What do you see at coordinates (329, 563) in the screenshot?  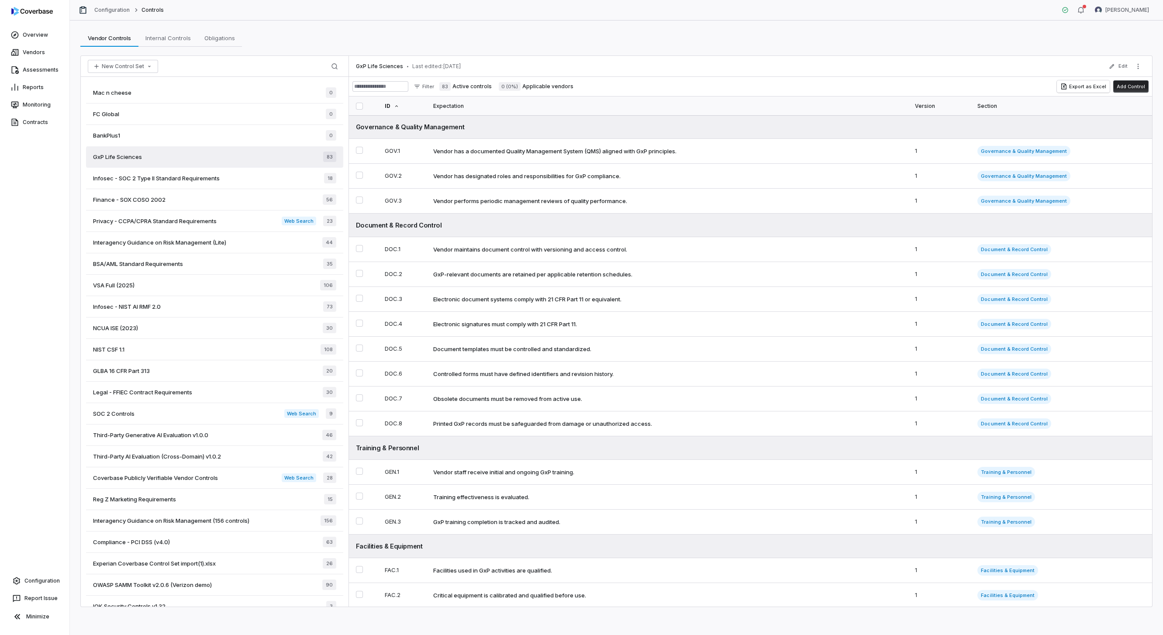 I see `span: 26` at bounding box center [329, 563].